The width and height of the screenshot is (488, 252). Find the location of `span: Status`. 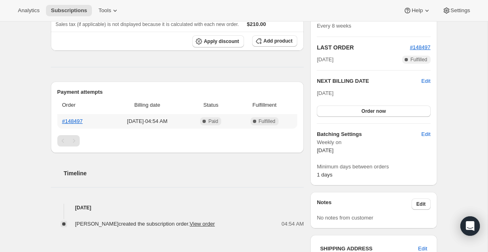

span: Status is located at coordinates (210, 105).